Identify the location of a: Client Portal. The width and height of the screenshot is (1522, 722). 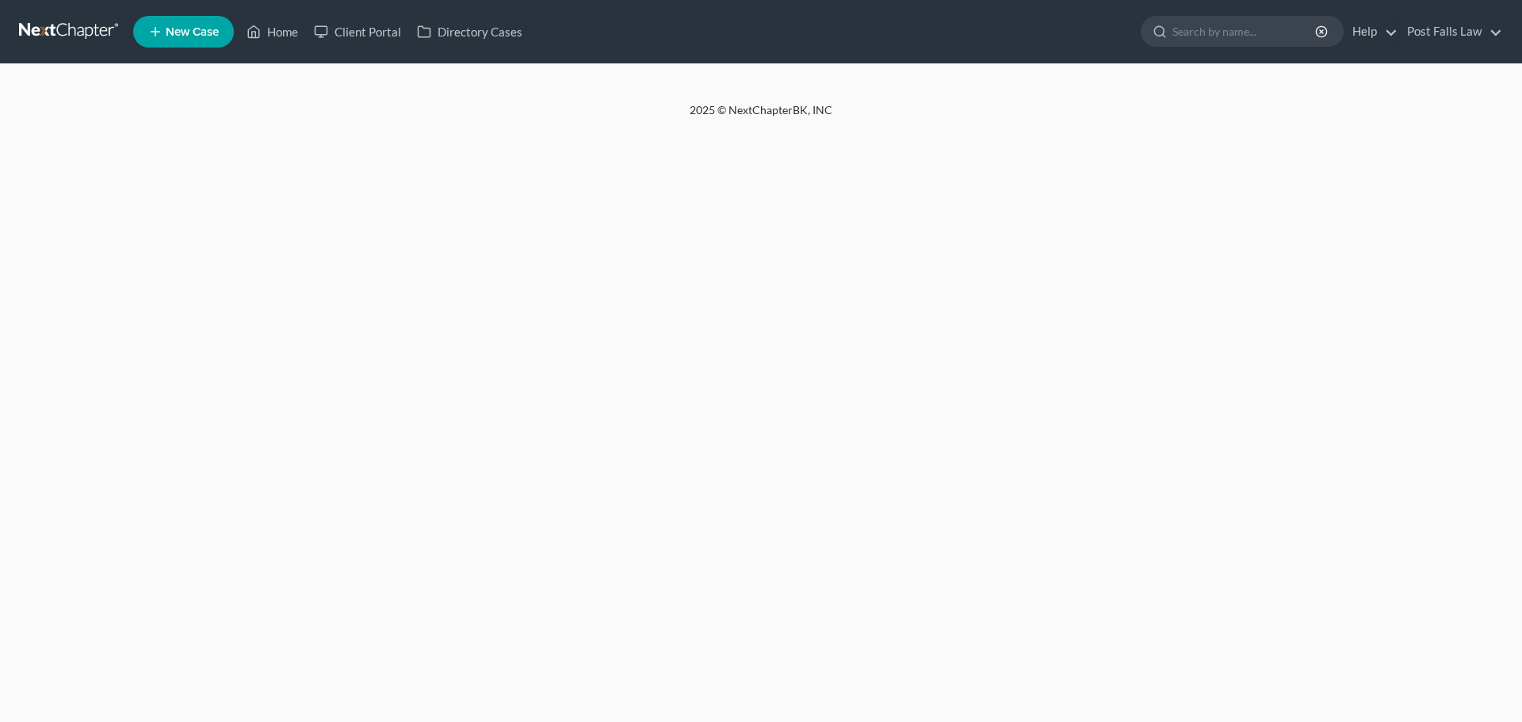
(358, 32).